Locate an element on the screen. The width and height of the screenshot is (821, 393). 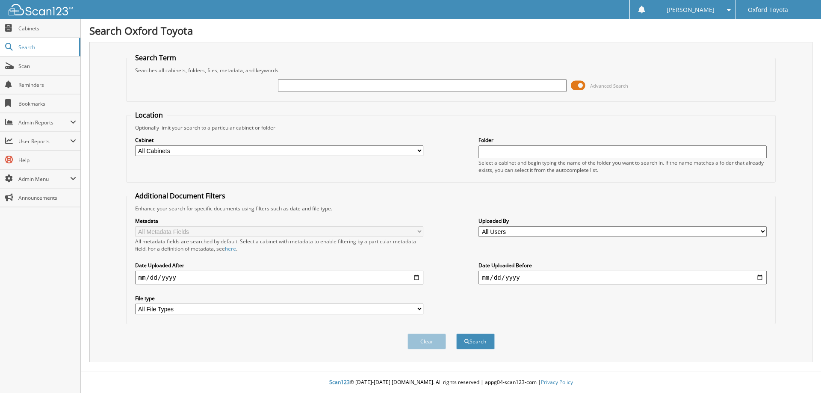
span: Bookmarks is located at coordinates (47, 103).